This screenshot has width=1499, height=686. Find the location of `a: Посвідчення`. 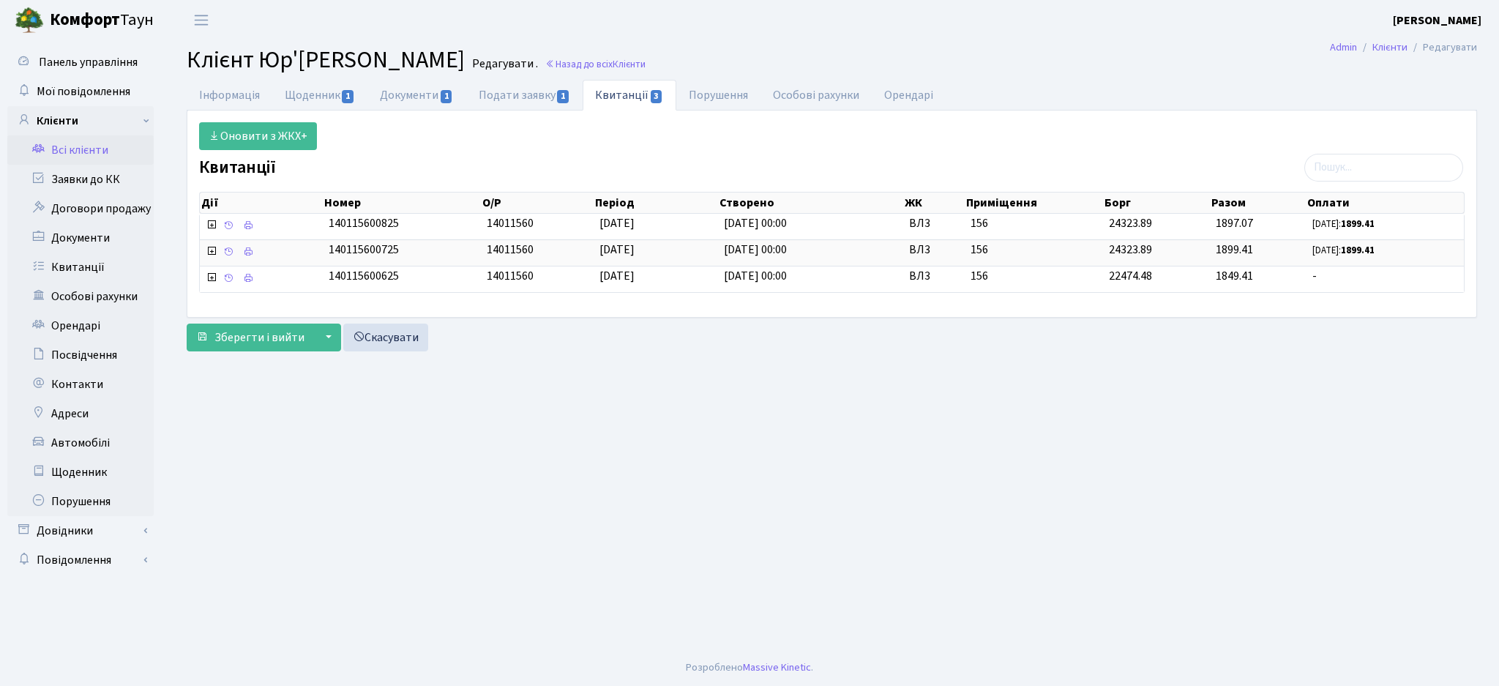

a: Посвідчення is located at coordinates (81, 355).